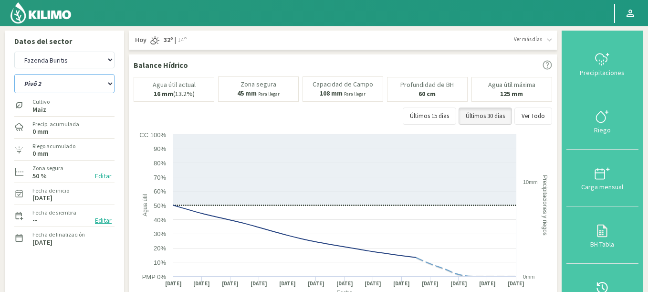 The height and width of the screenshot is (292, 648). I want to click on text: 30%, so click(160, 233).